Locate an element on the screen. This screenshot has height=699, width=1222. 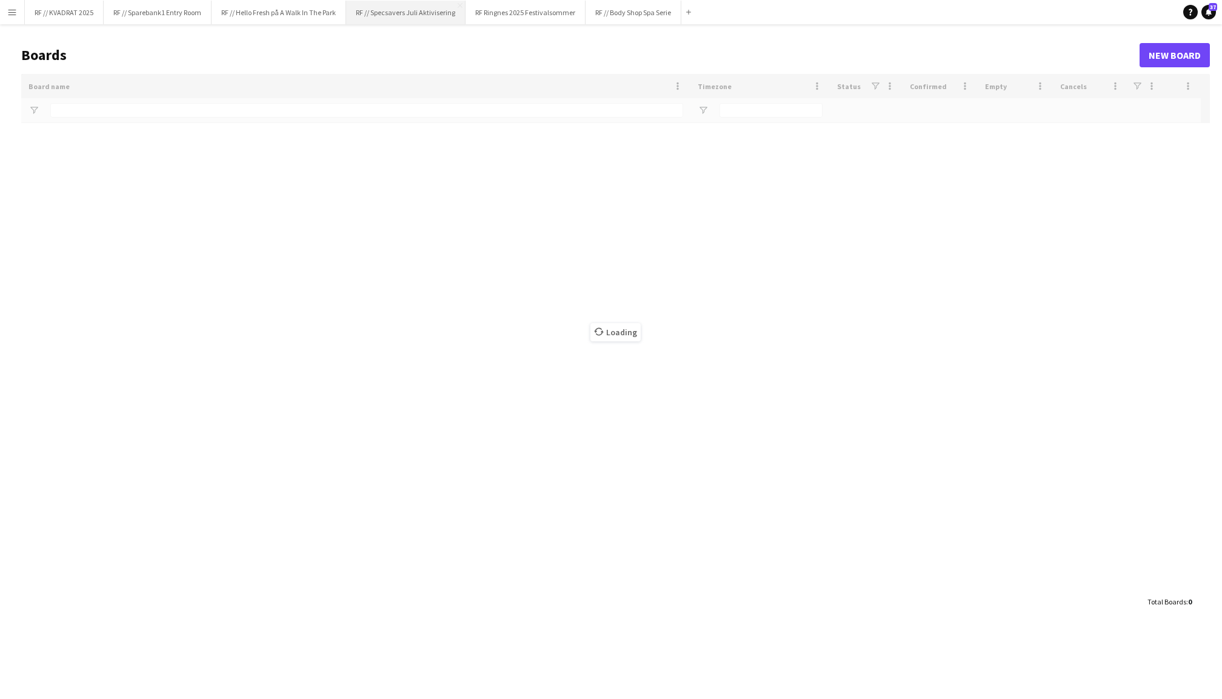
button: RF Ringnes 2025 Festivalsommer is located at coordinates (526, 12).